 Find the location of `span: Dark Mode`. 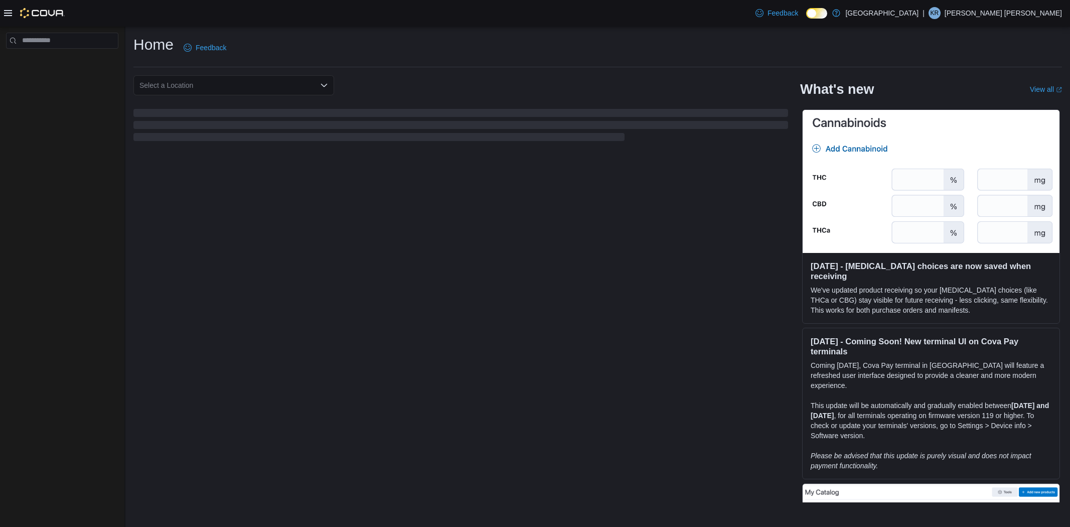

span: Dark Mode is located at coordinates (806, 19).